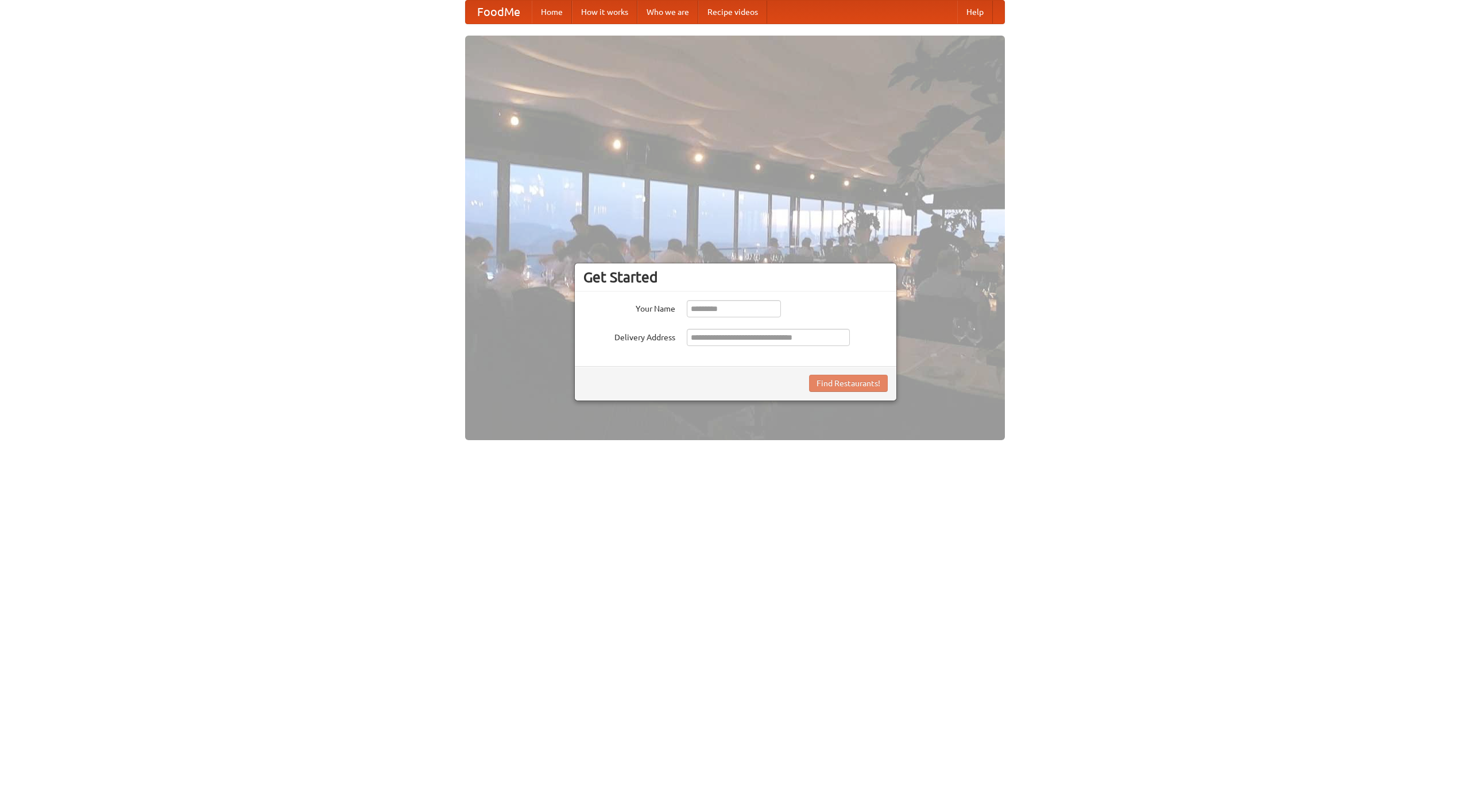 The height and width of the screenshot is (812, 1470). I want to click on a: Who we are, so click(668, 12).